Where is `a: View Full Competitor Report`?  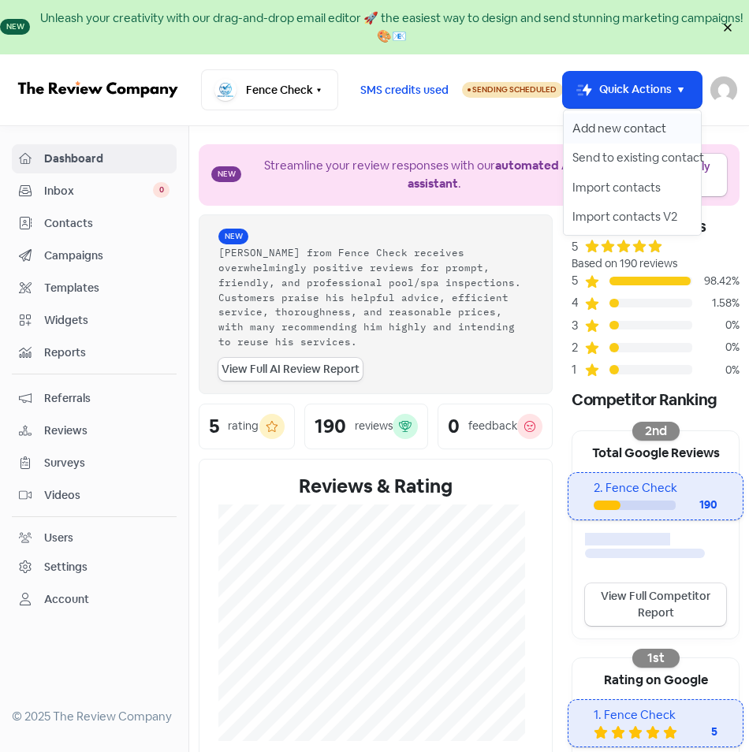
a: View Full Competitor Report is located at coordinates (655, 605).